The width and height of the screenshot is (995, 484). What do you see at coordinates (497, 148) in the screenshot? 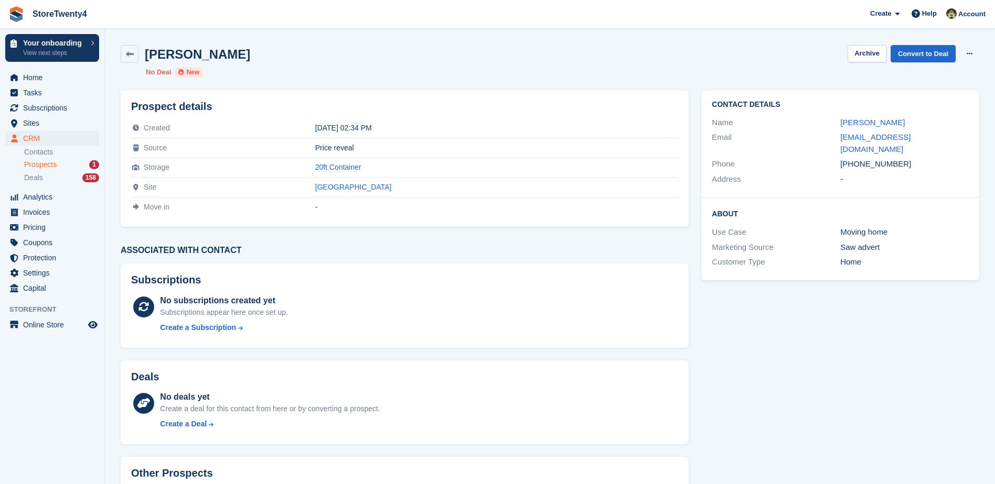
I see `div: Price reveal` at bounding box center [497, 148].